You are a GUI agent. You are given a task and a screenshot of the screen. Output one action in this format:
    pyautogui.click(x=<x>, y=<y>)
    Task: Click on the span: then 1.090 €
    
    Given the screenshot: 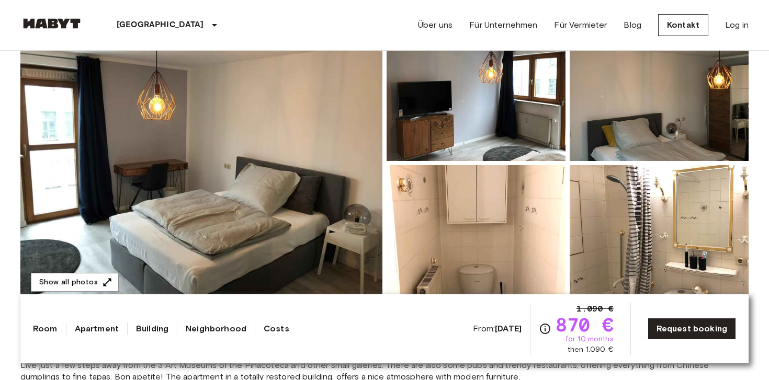 What is the action you would take?
    pyautogui.click(x=591, y=350)
    